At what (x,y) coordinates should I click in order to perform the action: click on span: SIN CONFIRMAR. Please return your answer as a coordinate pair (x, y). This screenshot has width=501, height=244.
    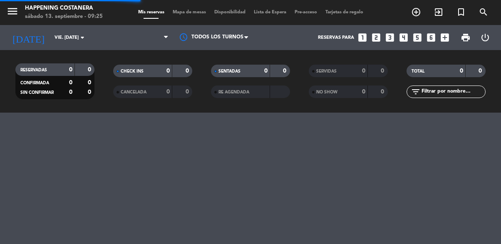
    Looking at the image, I should click on (37, 92).